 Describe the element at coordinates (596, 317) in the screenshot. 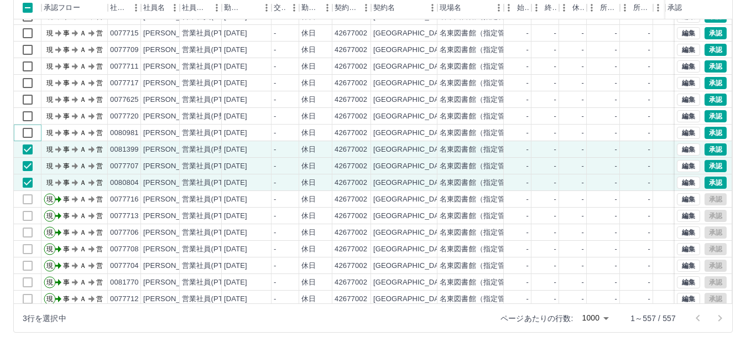

I see `div: 1000` at that location.